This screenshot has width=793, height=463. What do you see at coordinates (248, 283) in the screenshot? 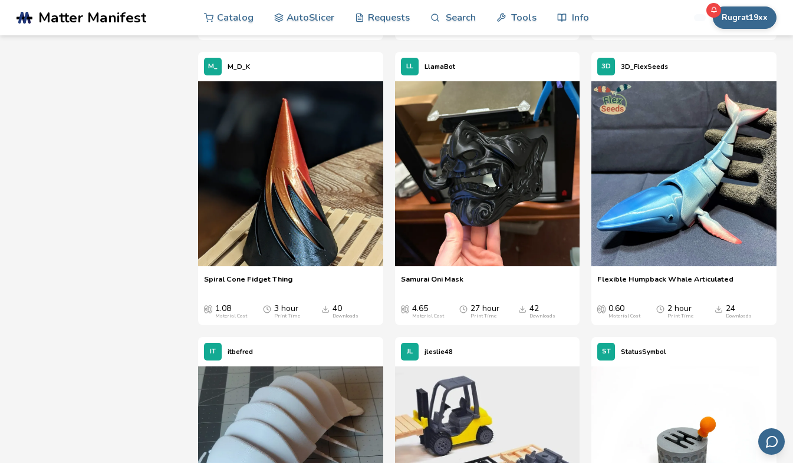
I see `span: Spiral Cone Fidget Thing` at bounding box center [248, 283].